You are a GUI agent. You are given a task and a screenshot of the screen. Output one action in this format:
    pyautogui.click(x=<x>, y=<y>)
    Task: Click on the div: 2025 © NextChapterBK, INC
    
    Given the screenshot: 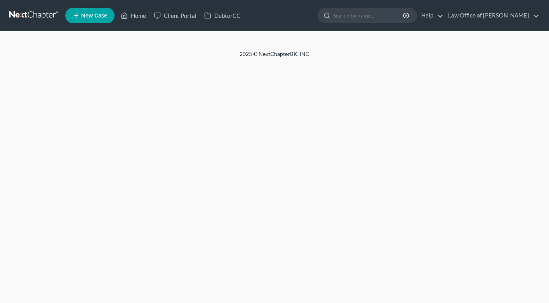 What is the action you would take?
    pyautogui.click(x=275, y=57)
    